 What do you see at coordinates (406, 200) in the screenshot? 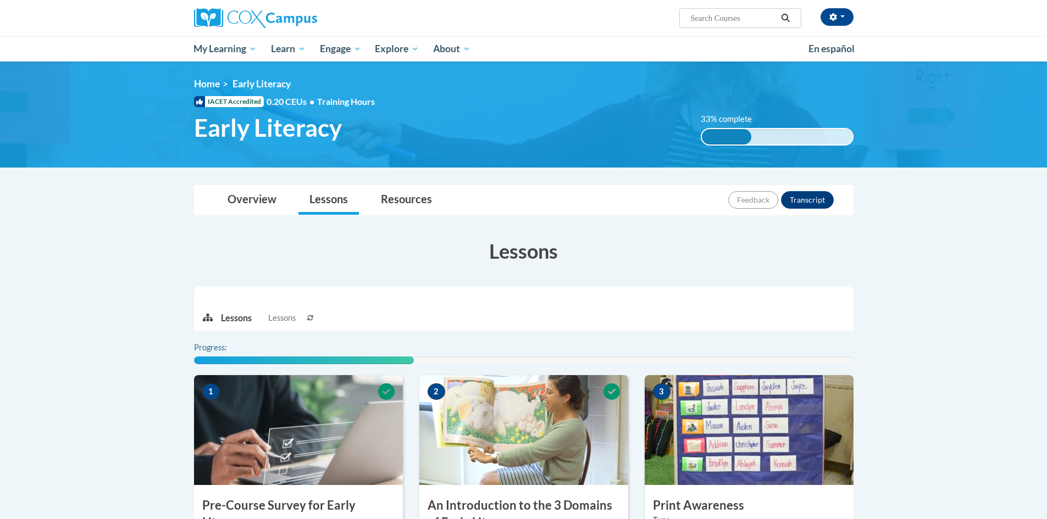
I see `a: Resources` at bounding box center [406, 200].